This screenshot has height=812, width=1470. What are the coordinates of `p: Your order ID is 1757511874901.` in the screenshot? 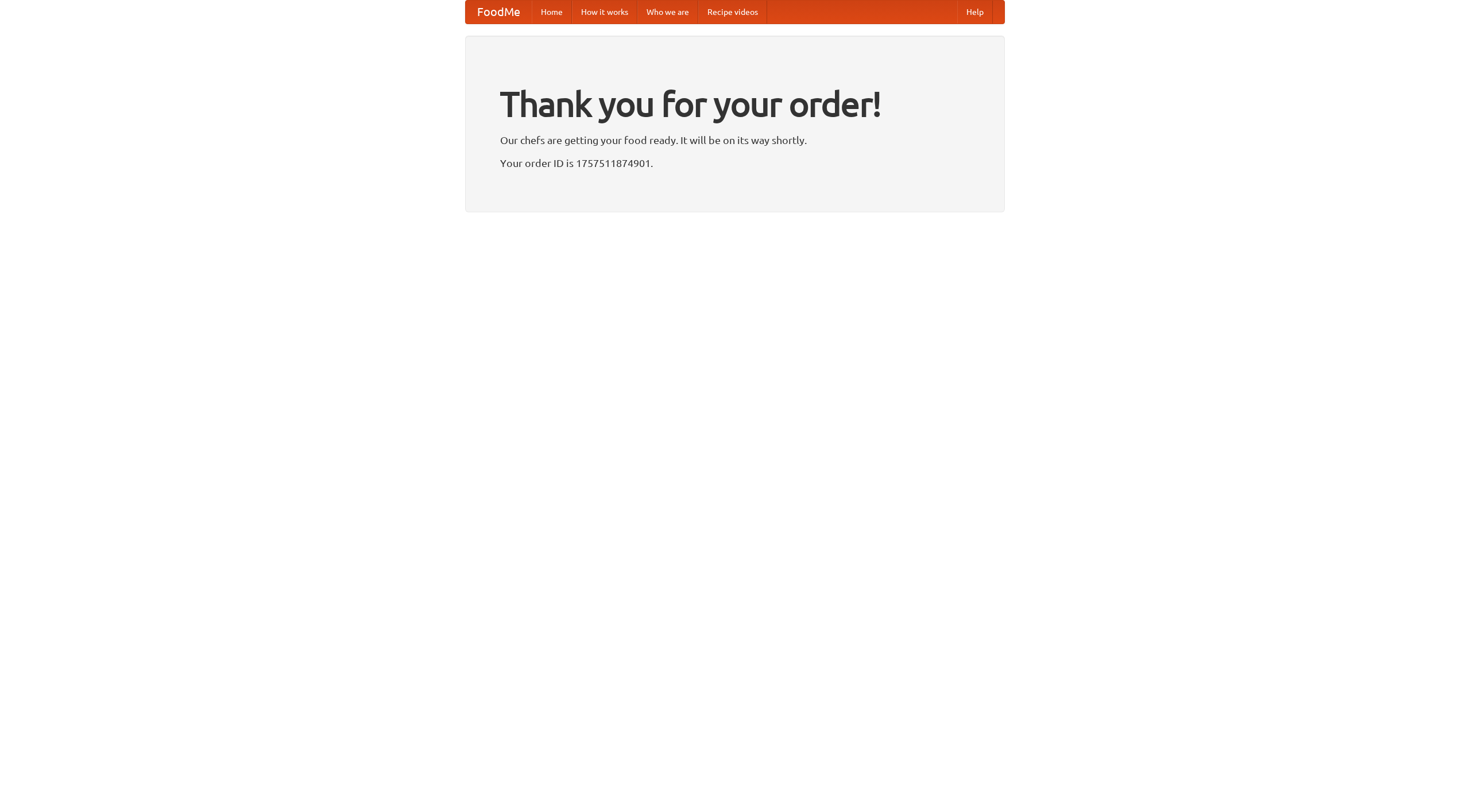 It's located at (735, 163).